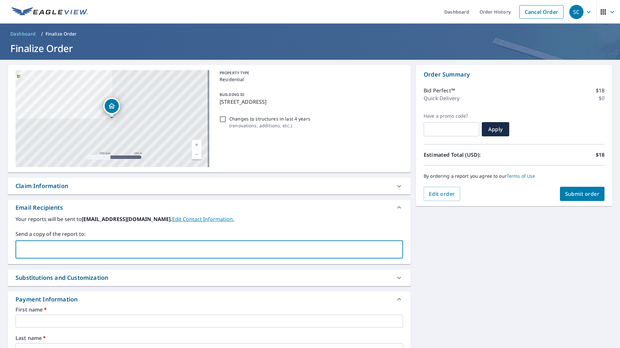 The image size is (620, 348). What do you see at coordinates (582, 194) in the screenshot?
I see `span: Submit order` at bounding box center [582, 194].